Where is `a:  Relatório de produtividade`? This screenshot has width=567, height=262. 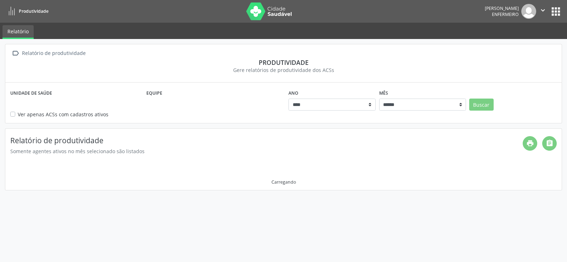 a:  Relatório de produtividade is located at coordinates (49, 53).